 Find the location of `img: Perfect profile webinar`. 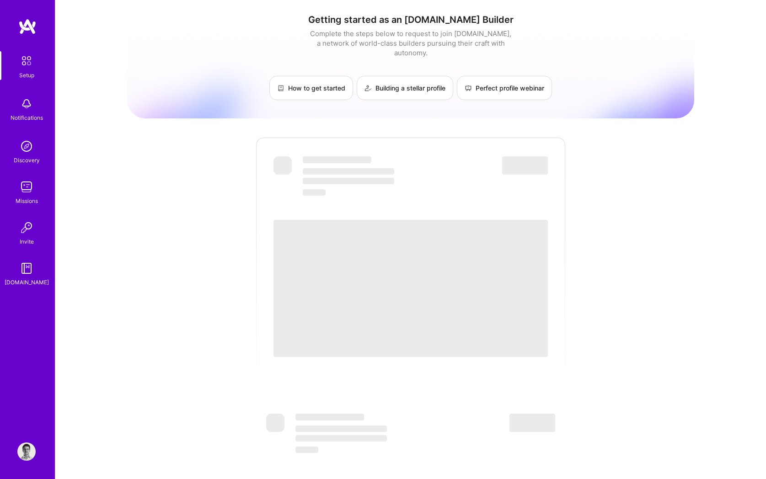

img: Perfect profile webinar is located at coordinates (468, 88).